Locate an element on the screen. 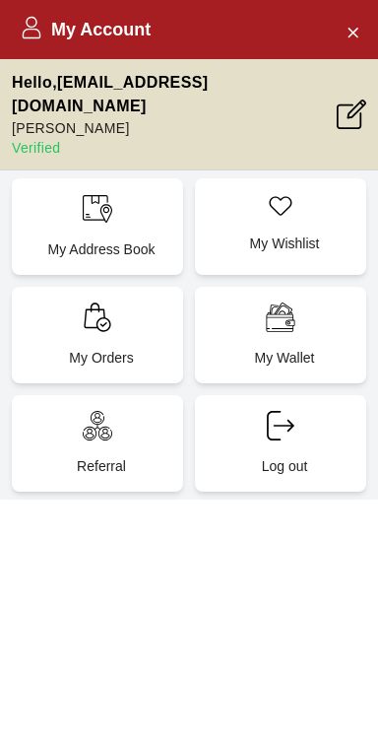 Image resolution: width=378 pixels, height=743 pixels. p: My Orders is located at coordinates (101, 358).